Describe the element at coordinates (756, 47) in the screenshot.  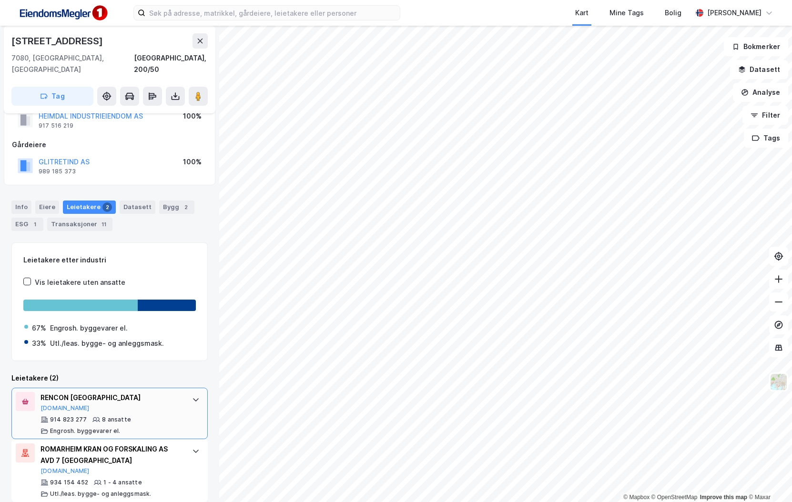
I see `button: Bokmerker` at that location.